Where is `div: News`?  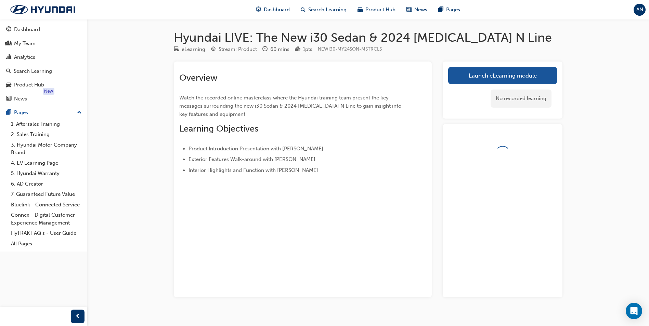
div: News is located at coordinates (21, 99).